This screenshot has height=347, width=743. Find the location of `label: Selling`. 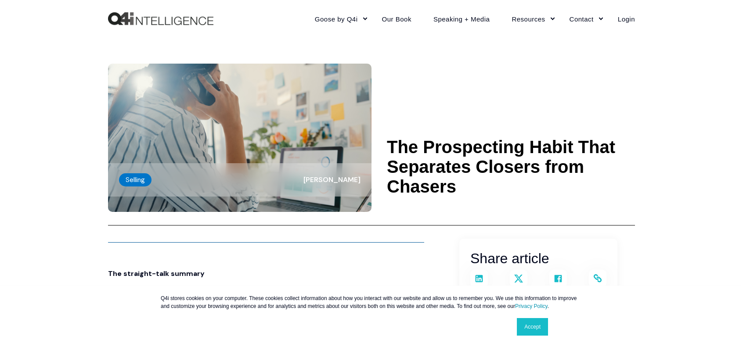

label: Selling is located at coordinates (135, 180).